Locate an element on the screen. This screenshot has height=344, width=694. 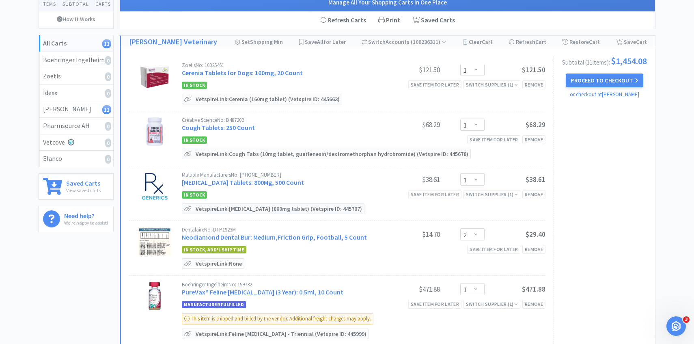
p: View saved carts is located at coordinates (83, 190).